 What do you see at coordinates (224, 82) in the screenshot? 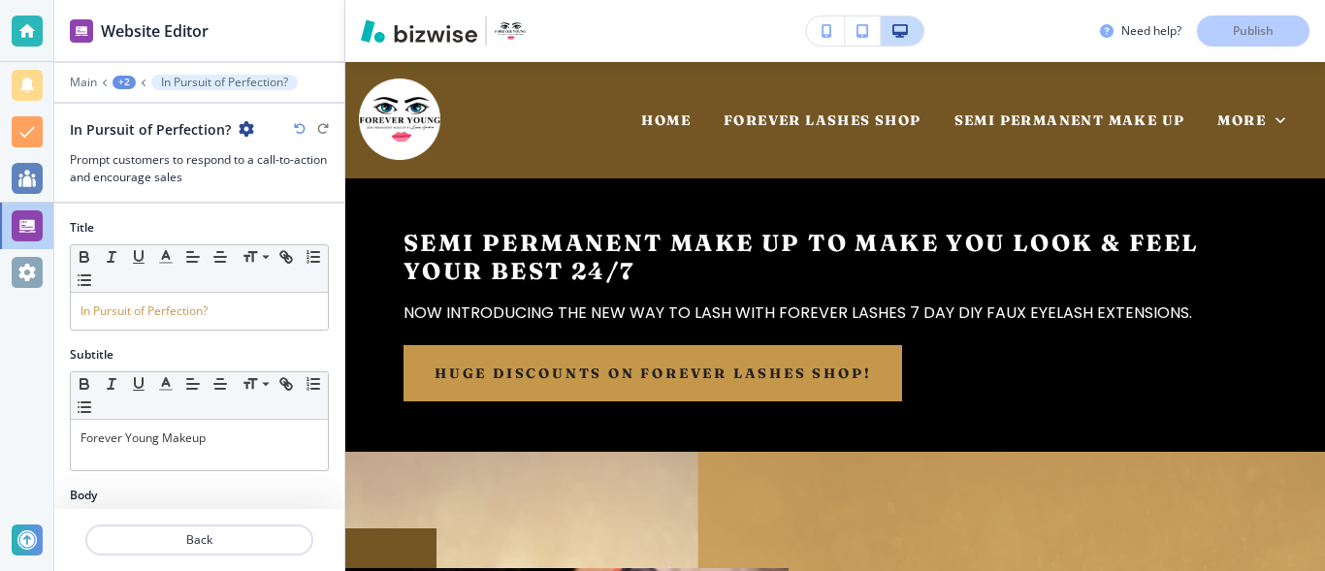
I see `button: In Pursuit of Perfection?` at bounding box center [224, 82].